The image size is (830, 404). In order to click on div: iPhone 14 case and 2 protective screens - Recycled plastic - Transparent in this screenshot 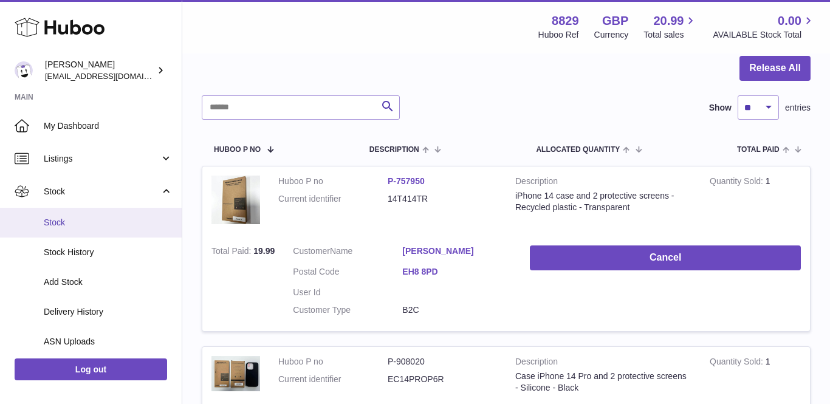, I will do `click(603, 202)`.